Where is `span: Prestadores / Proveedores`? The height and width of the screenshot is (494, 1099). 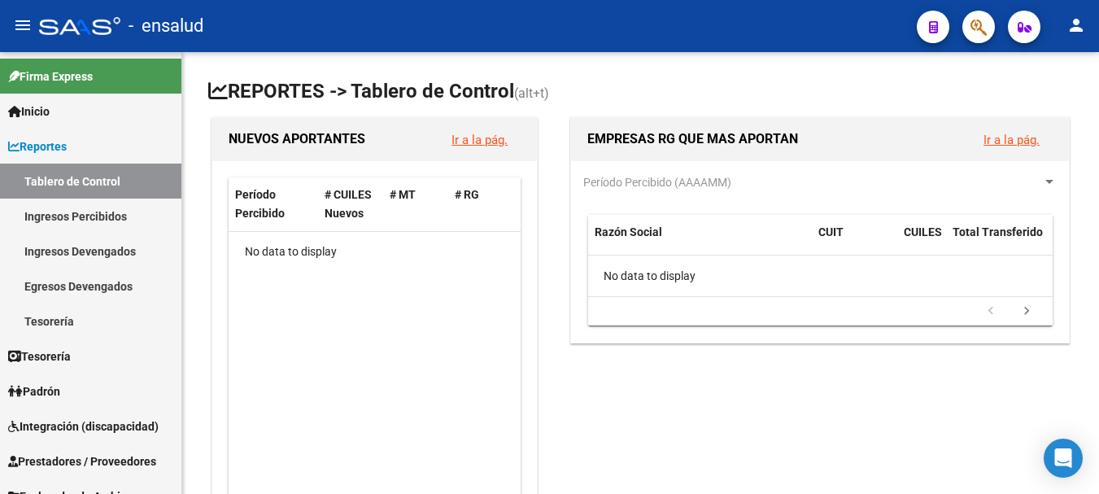 span: Prestadores / Proveedores is located at coordinates (82, 461).